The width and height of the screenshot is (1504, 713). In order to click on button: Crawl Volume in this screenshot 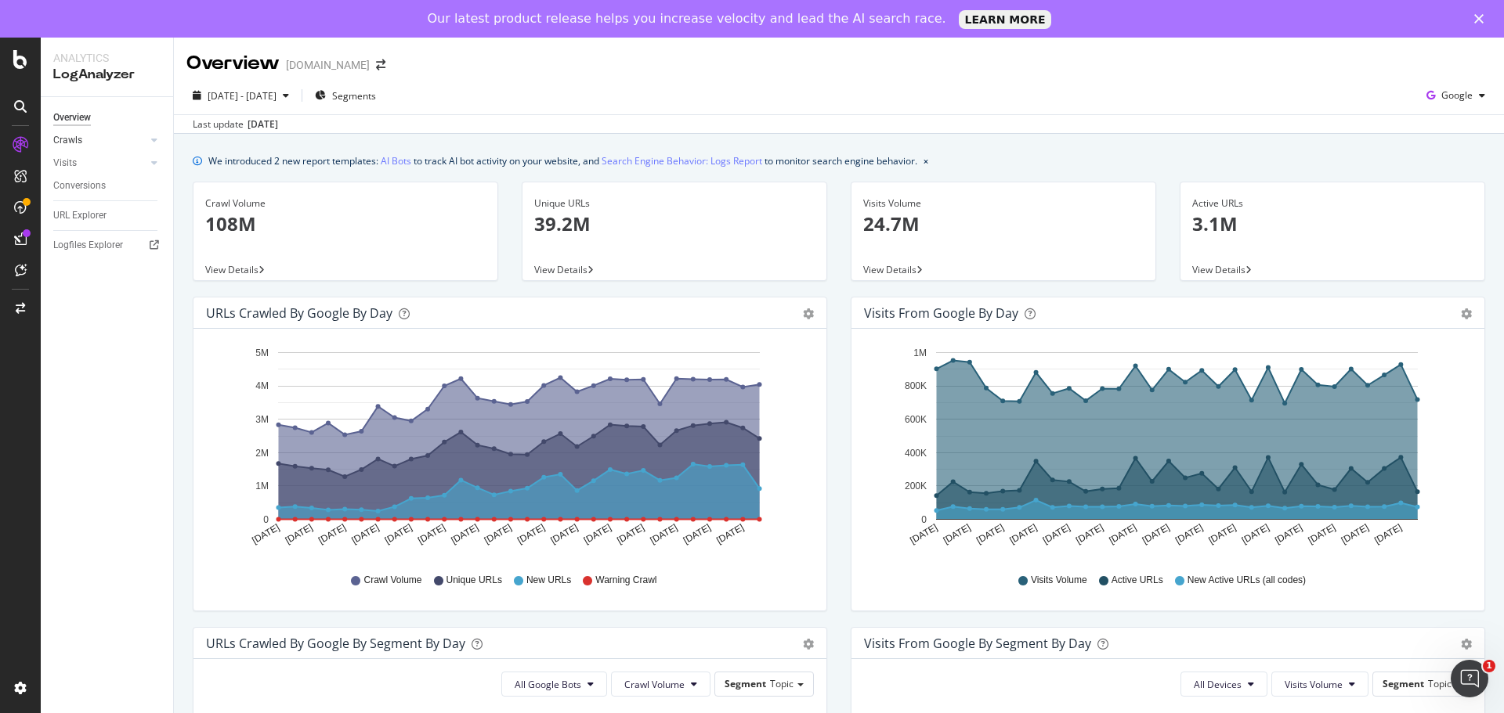, I will do `click(660, 684)`.